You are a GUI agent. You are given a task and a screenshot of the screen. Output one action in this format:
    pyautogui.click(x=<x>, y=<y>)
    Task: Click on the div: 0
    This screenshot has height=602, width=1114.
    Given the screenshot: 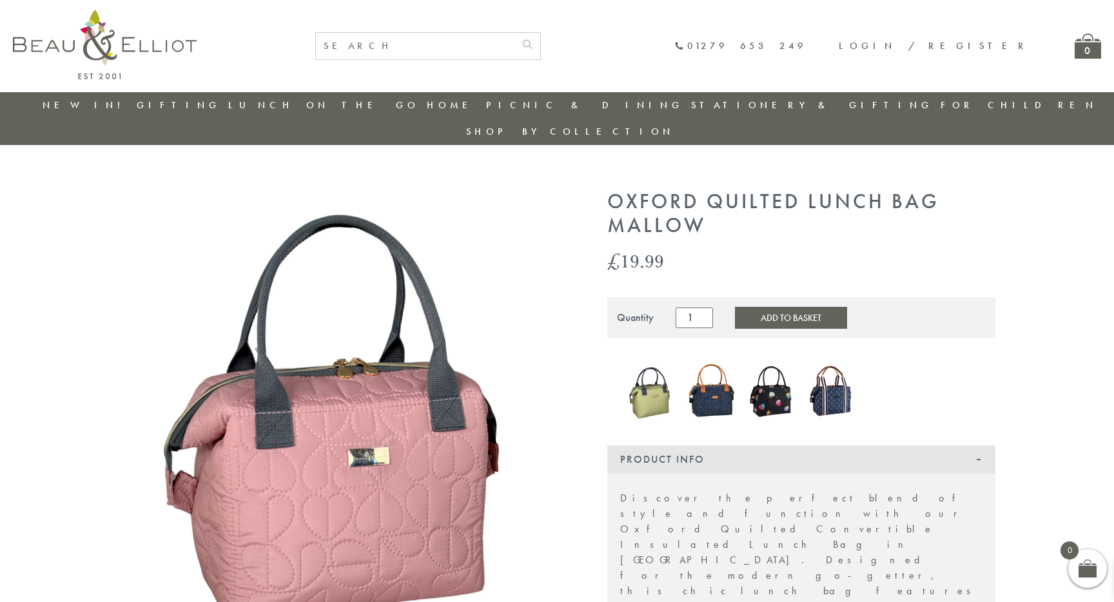 What is the action you would take?
    pyautogui.click(x=1087, y=46)
    